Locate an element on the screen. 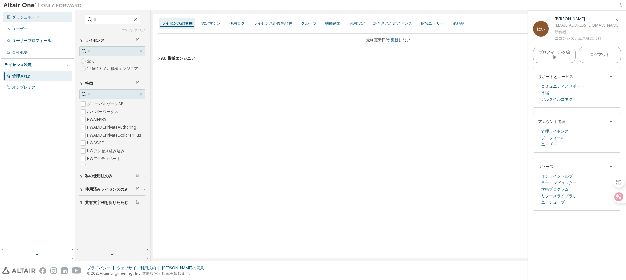  font: ライセンス設定 is located at coordinates (18, 65).